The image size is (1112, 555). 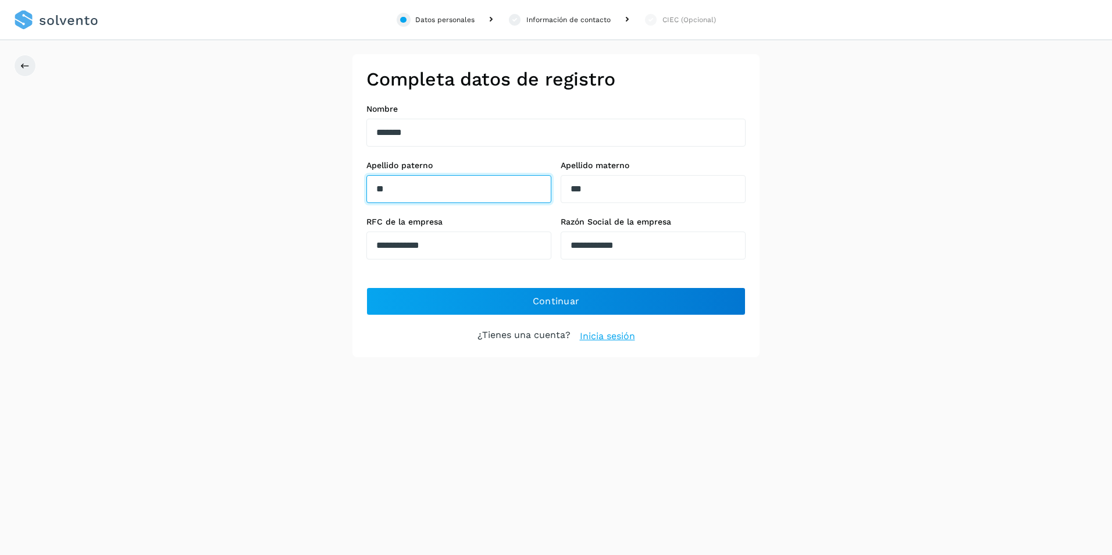 I want to click on div: Datos personales, so click(x=445, y=20).